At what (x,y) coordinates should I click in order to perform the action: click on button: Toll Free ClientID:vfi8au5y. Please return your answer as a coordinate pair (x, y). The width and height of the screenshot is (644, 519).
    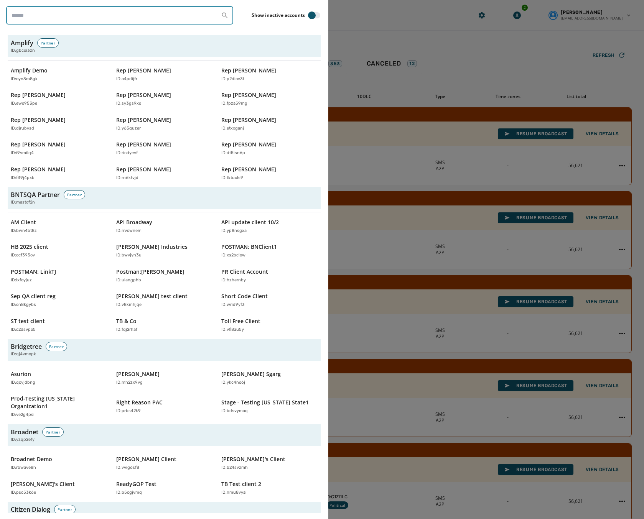
    Looking at the image, I should click on (269, 325).